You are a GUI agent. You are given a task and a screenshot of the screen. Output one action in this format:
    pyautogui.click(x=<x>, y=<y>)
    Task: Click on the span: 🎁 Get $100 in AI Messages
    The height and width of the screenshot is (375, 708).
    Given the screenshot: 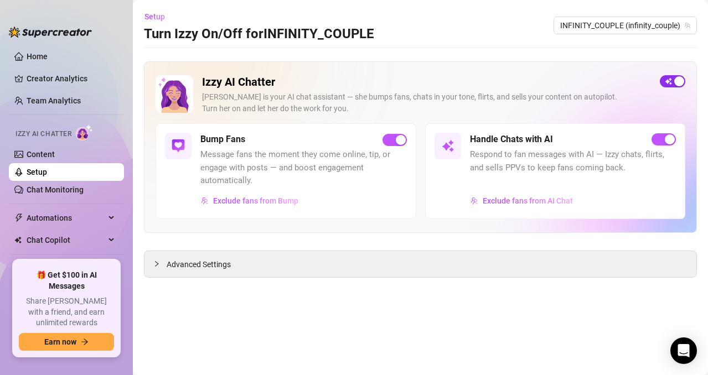 What is the action you would take?
    pyautogui.click(x=66, y=281)
    